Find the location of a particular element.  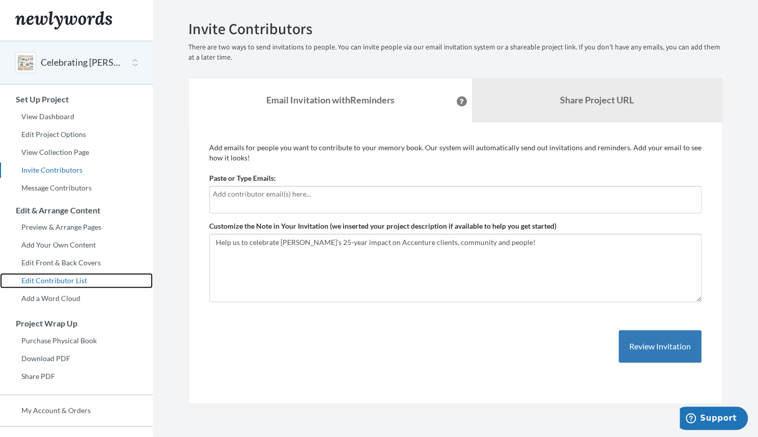

b: Share Project URL is located at coordinates (596, 100).